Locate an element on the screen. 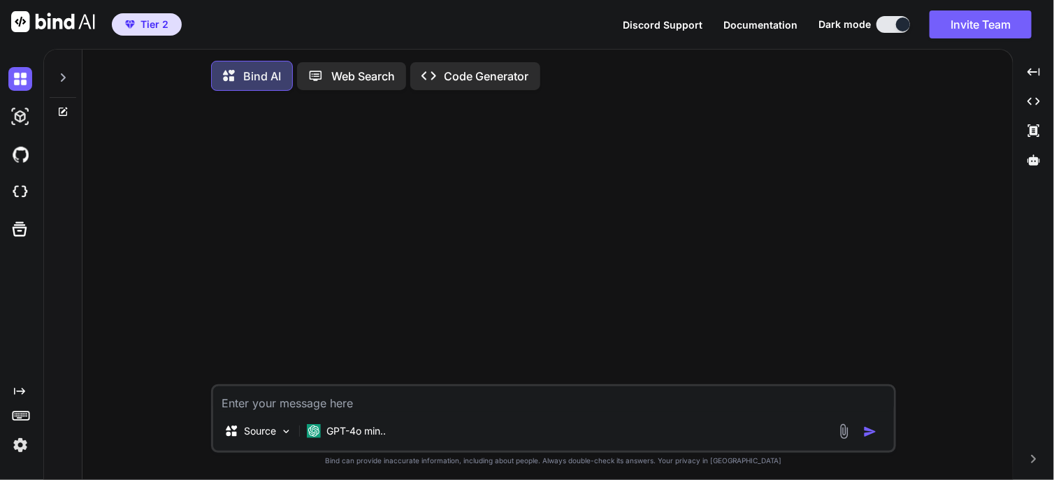 Image resolution: width=1054 pixels, height=480 pixels. p: GPT-4o min.. is located at coordinates (356, 431).